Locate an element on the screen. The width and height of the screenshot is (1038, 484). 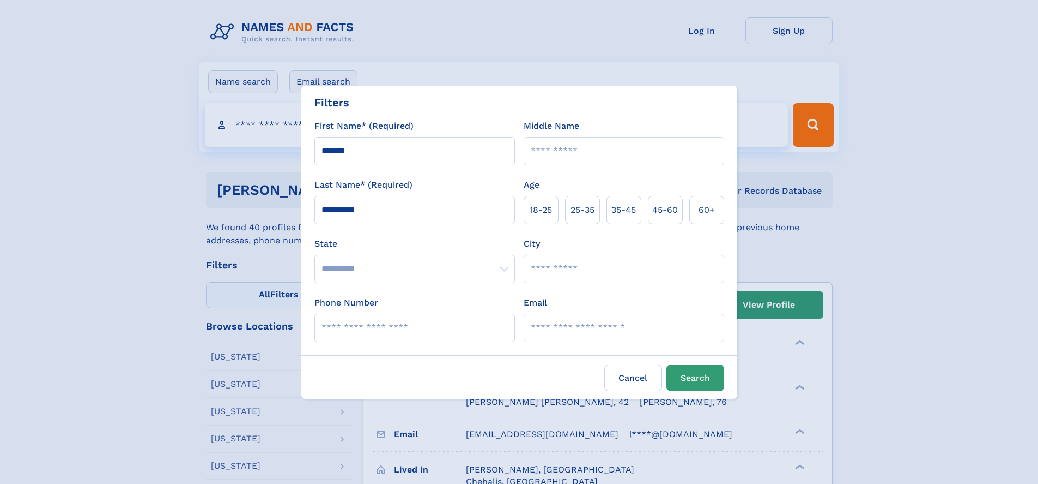
label: State is located at coordinates (415, 244).